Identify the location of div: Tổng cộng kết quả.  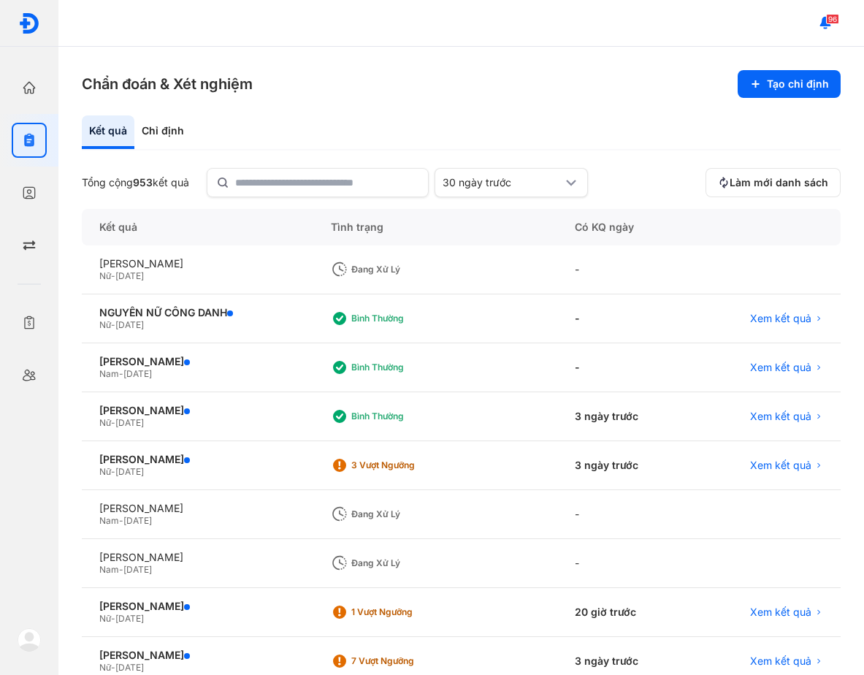
(135, 183).